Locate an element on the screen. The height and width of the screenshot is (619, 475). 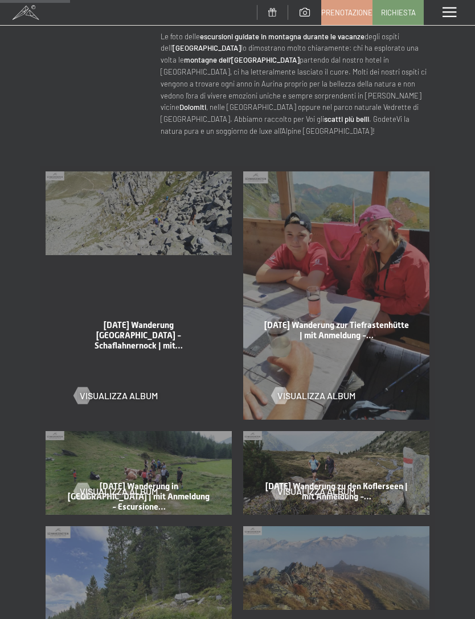
a: Richiesta is located at coordinates (398, 13).